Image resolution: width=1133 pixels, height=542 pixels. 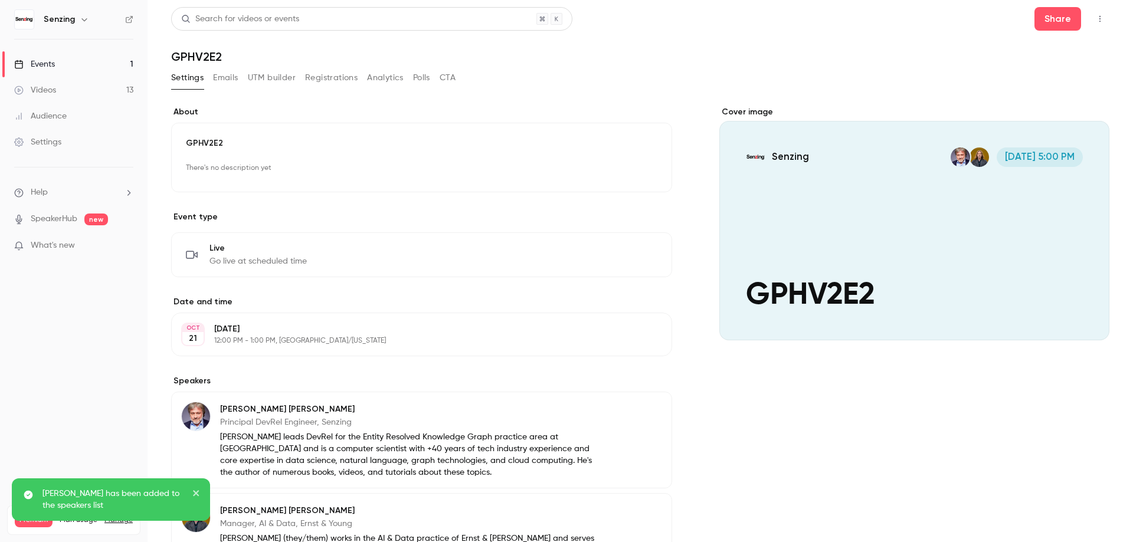 I want to click on span: Live, so click(x=258, y=248).